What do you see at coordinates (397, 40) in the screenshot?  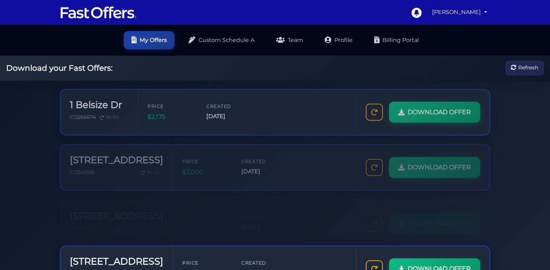 I see `a: Billing Portal` at bounding box center [397, 40].